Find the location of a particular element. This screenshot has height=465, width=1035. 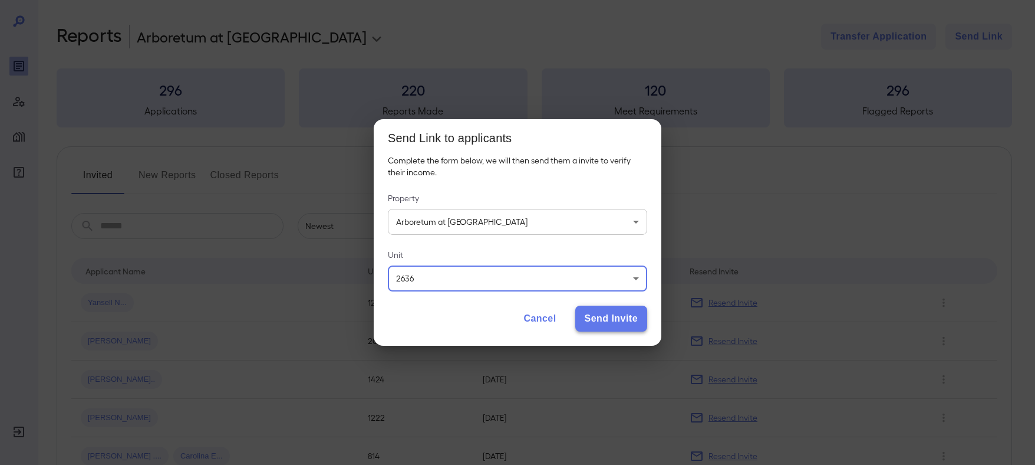

div: 2636 is located at coordinates (518, 278).